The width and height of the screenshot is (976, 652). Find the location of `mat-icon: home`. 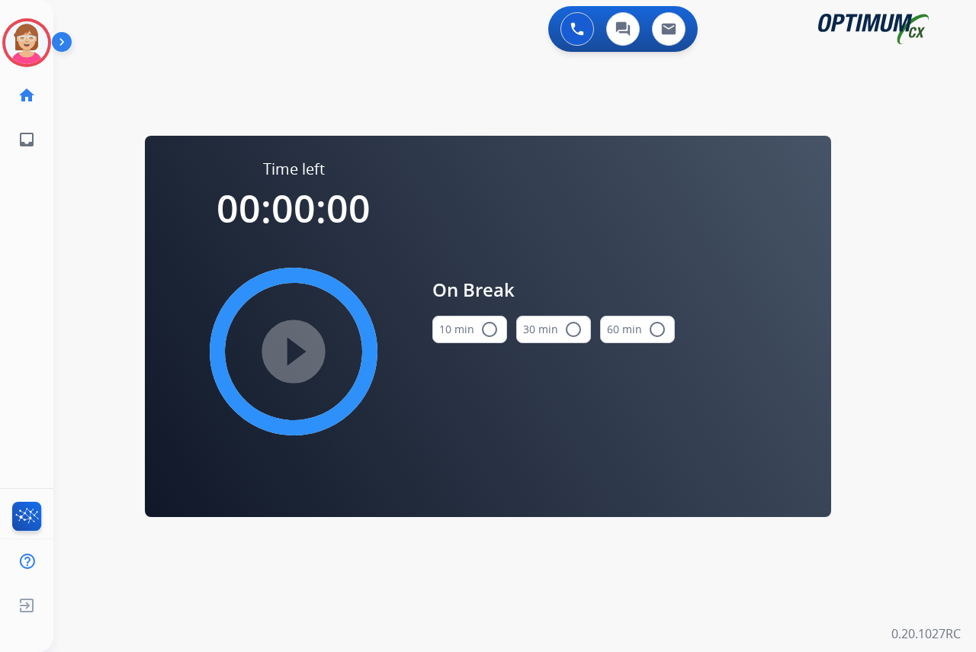

mat-icon: home is located at coordinates (27, 95).